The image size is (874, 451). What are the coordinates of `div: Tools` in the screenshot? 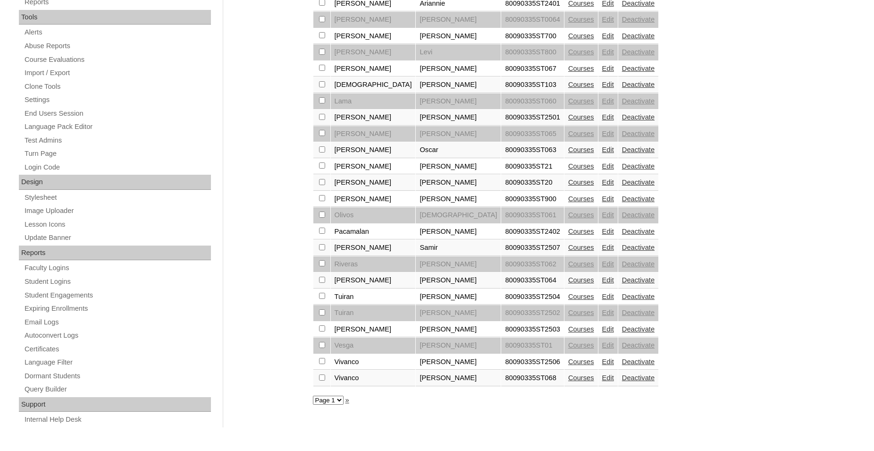 It's located at (115, 17).